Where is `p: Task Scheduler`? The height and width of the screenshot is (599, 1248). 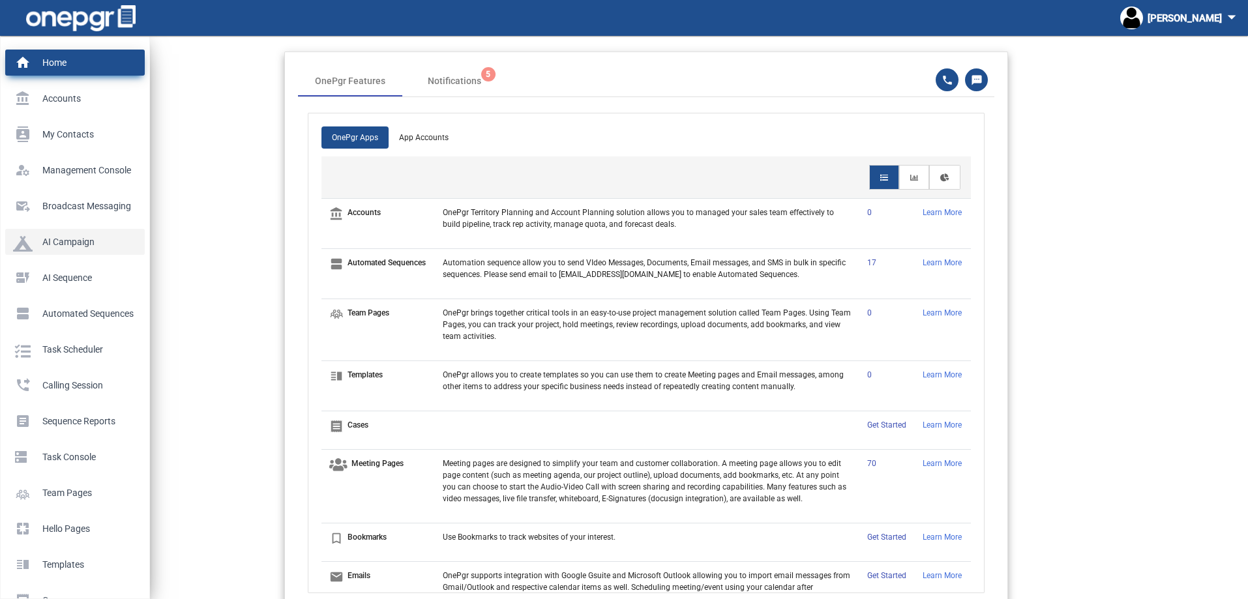
p: Task Scheduler is located at coordinates (72, 350).